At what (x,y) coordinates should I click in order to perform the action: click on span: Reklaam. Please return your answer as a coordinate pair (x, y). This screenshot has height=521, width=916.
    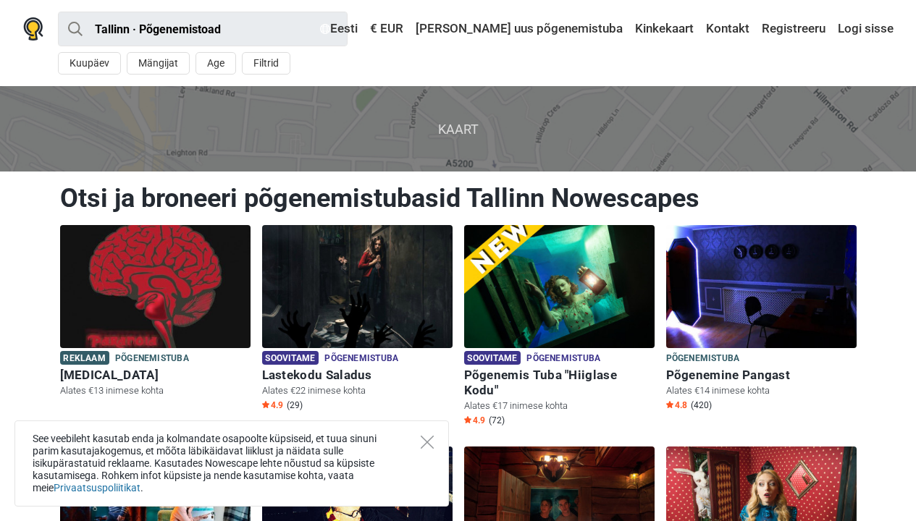
    Looking at the image, I should click on (85, 358).